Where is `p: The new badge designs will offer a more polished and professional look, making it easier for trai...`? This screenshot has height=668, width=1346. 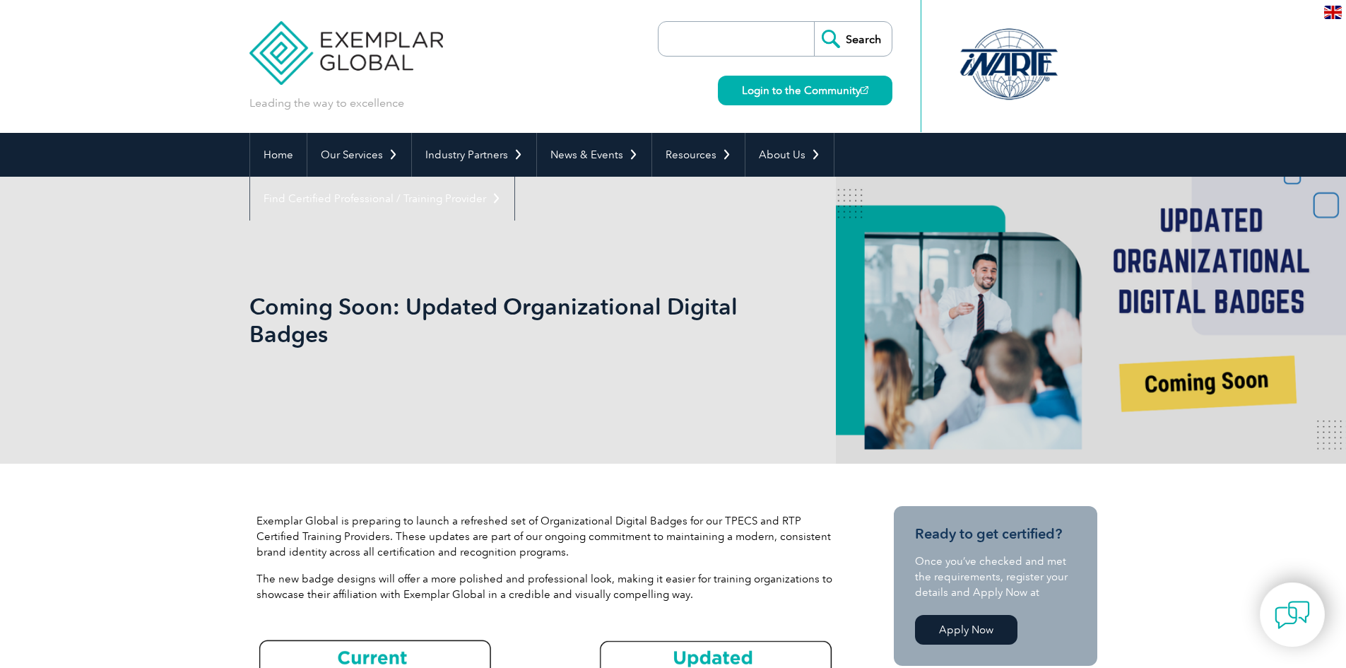 p: The new badge designs will offer a more polished and professional look, making it easier for trai... is located at coordinates (546, 586).